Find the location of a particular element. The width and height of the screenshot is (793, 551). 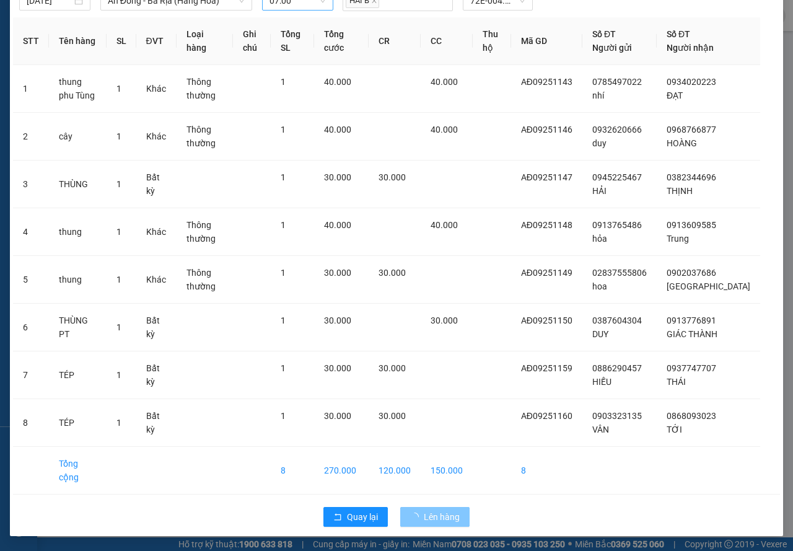

span: AĐ09251150 is located at coordinates (546, 320).